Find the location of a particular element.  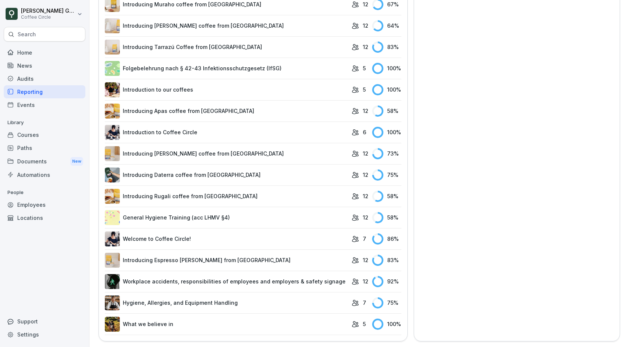

img: w8tq144x4a2iyma52yp79ole.png is located at coordinates (112, 303).